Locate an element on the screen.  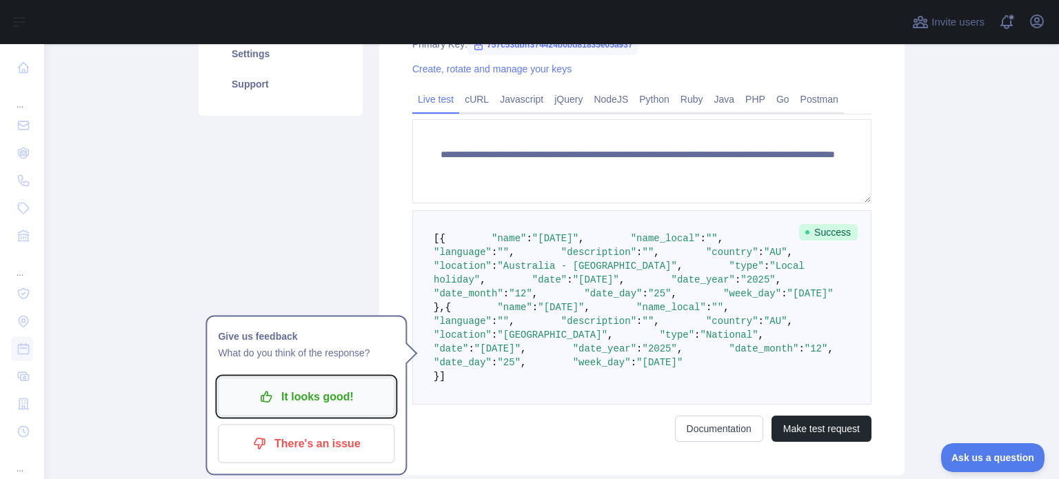
a: Support is located at coordinates (281, 84).